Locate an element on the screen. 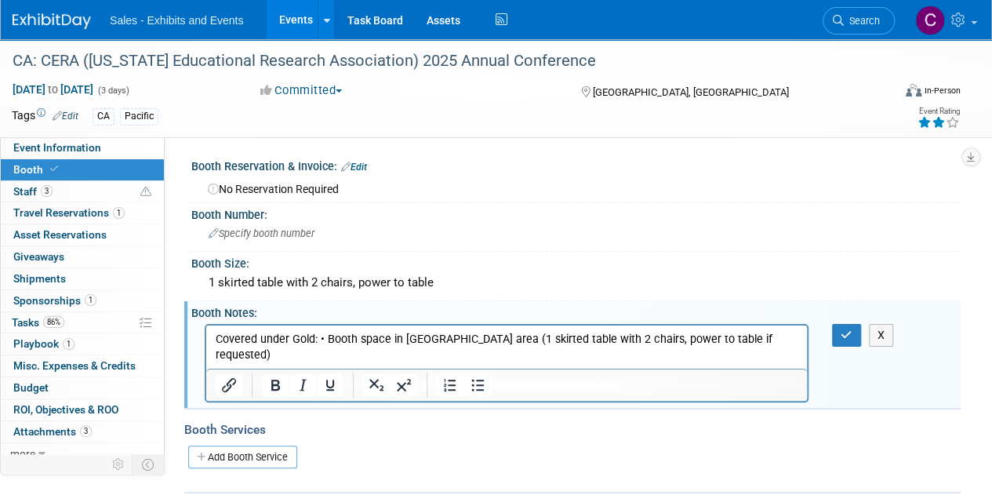 The width and height of the screenshot is (992, 495). span: Staff is located at coordinates (33, 191).